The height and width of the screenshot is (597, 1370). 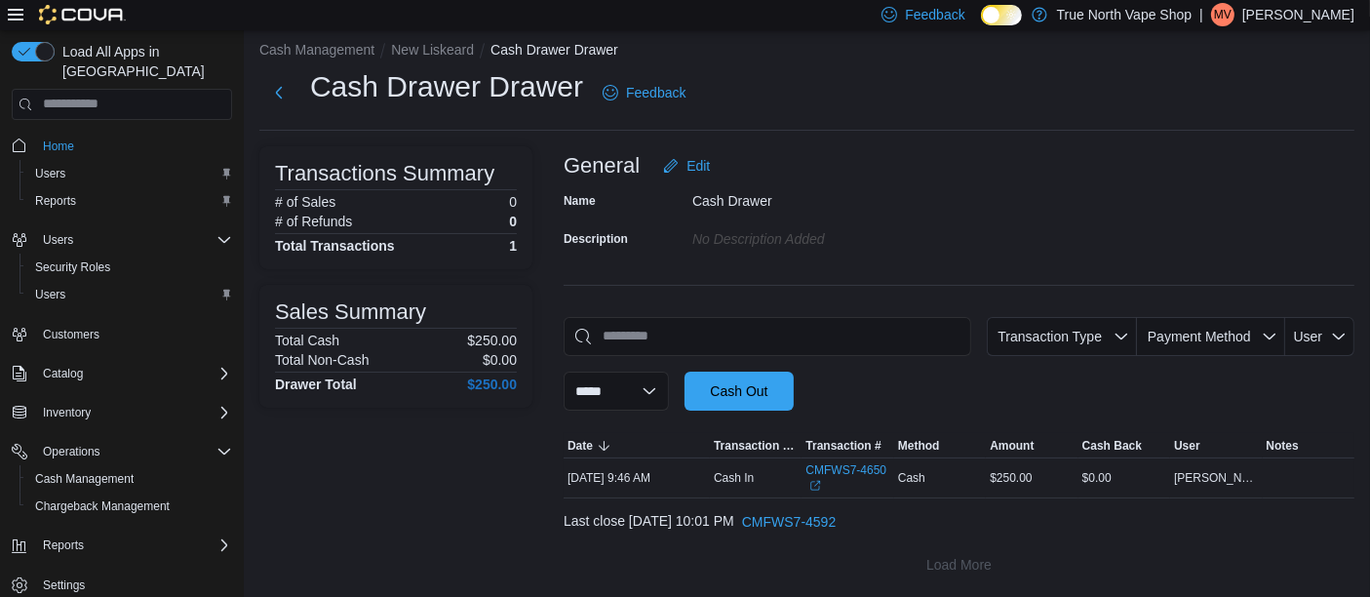 What do you see at coordinates (492, 384) in the screenshot?
I see `h4: $250.00` at bounding box center [492, 384].